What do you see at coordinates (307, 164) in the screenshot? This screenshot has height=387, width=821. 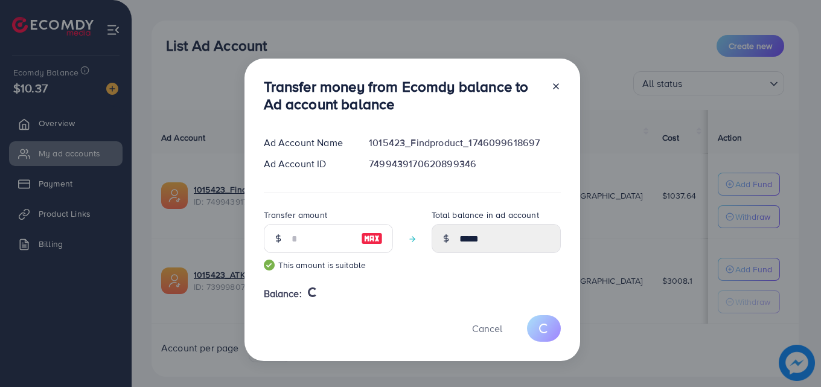 I see `div: Ad Account ID` at bounding box center [307, 164].